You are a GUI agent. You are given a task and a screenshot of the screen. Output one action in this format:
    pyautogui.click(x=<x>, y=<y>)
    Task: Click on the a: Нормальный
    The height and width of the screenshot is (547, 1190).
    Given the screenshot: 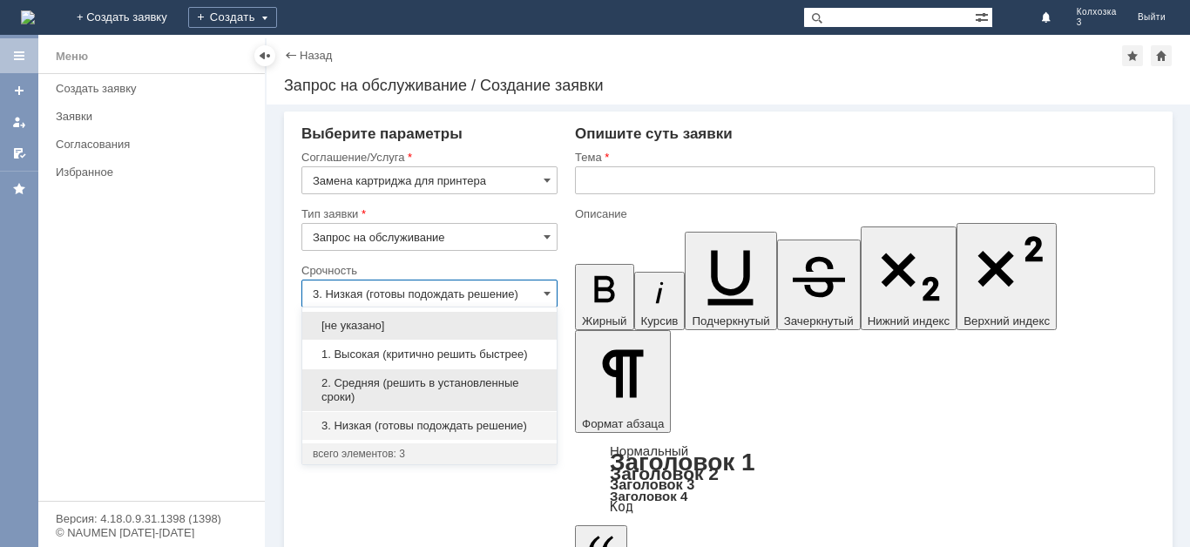 What is the action you would take?
    pyautogui.click(x=649, y=450)
    